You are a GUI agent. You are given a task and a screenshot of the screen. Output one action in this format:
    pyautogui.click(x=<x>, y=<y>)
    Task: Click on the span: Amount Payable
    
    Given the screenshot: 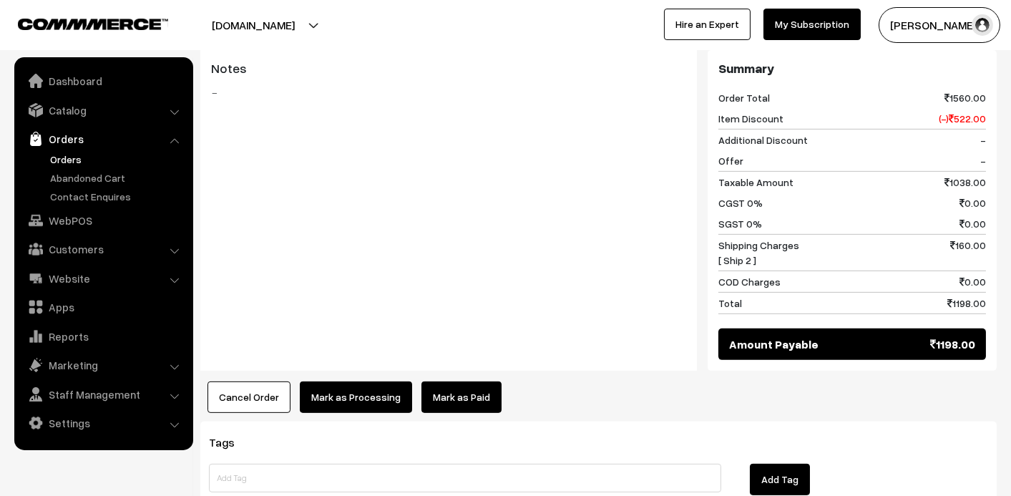 What is the action you would take?
    pyautogui.click(x=773, y=344)
    